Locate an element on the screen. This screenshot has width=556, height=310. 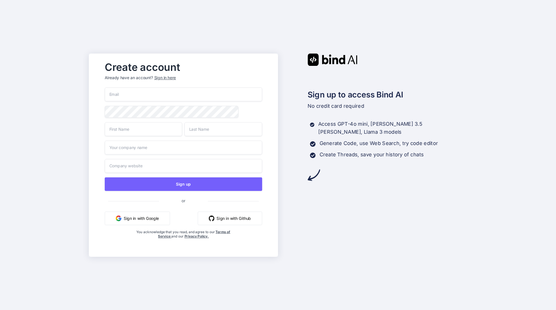
button: Sign in with Github is located at coordinates (230, 218).